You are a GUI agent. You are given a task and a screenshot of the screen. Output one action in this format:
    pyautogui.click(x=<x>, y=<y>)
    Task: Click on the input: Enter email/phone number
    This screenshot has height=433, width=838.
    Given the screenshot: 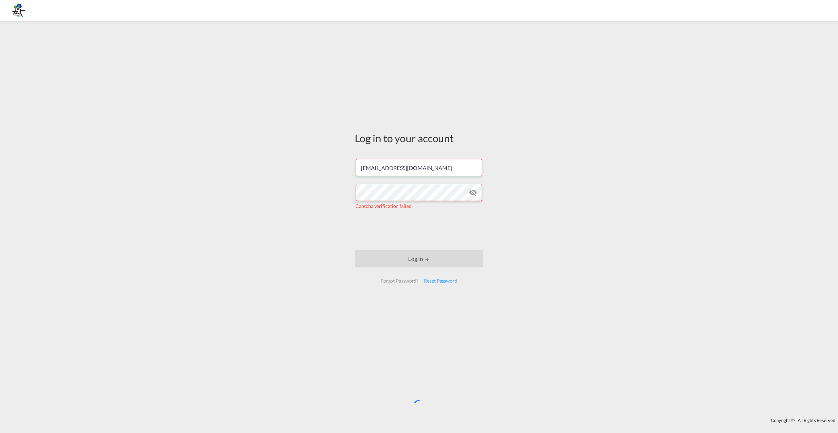 What is the action you would take?
    pyautogui.click(x=419, y=168)
    